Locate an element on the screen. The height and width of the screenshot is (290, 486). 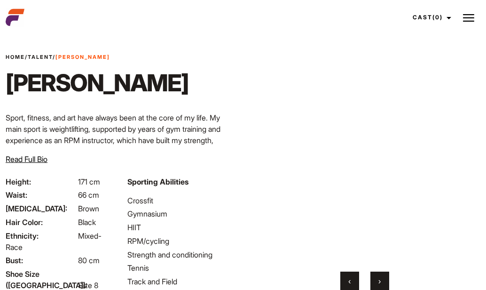
span: Brown is located at coordinates (88, 208).